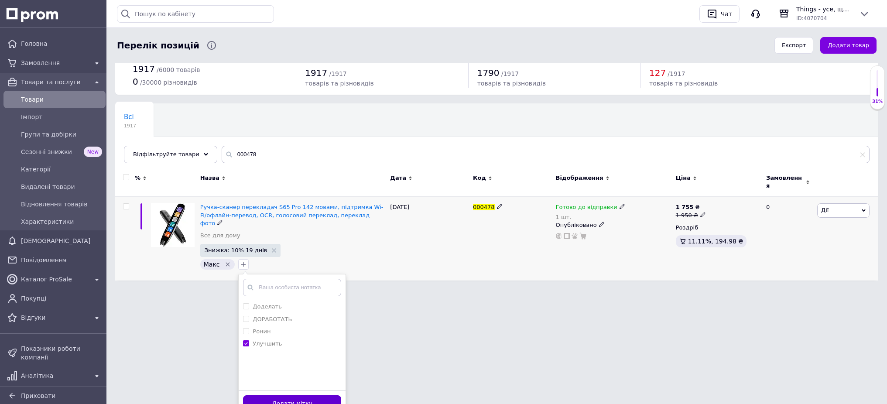 This screenshot has height=404, width=887. Describe the element at coordinates (212, 265) in the screenshot. I see `span: Макс` at that location.